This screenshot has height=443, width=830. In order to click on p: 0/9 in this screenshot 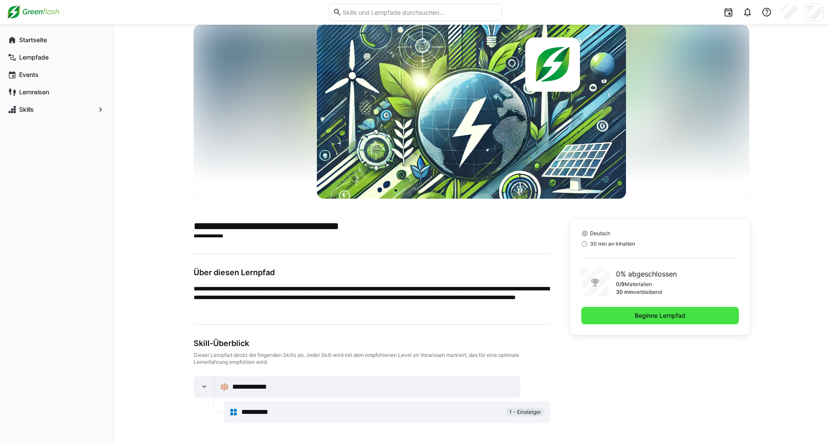, I will do `click(621, 284)`.